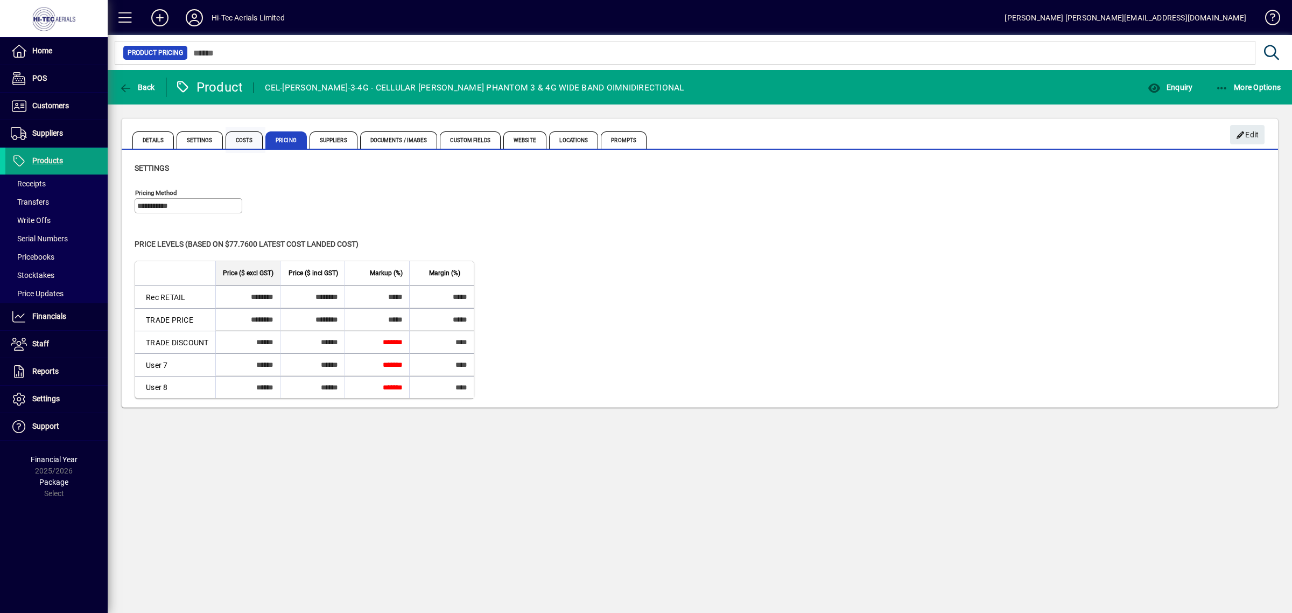  What do you see at coordinates (57, 106) in the screenshot?
I see `a: Customers` at bounding box center [57, 106].